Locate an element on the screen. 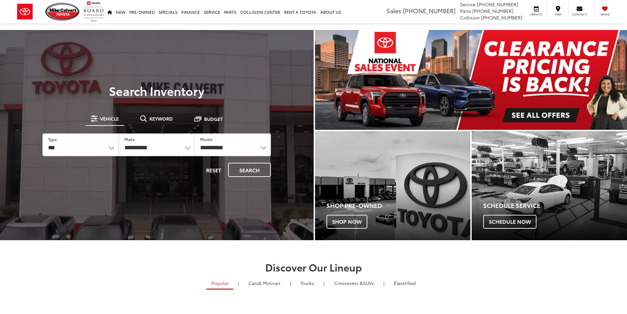 This screenshot has height=314, width=627. span: Sales is located at coordinates (394, 11).